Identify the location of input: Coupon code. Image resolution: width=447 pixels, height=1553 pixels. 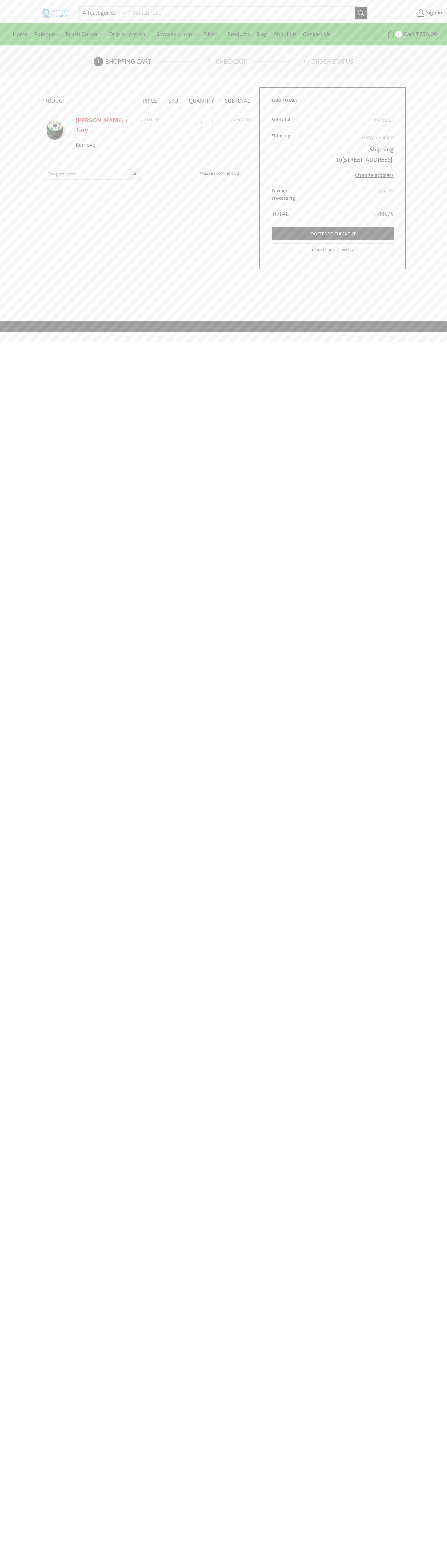
(91, 174).